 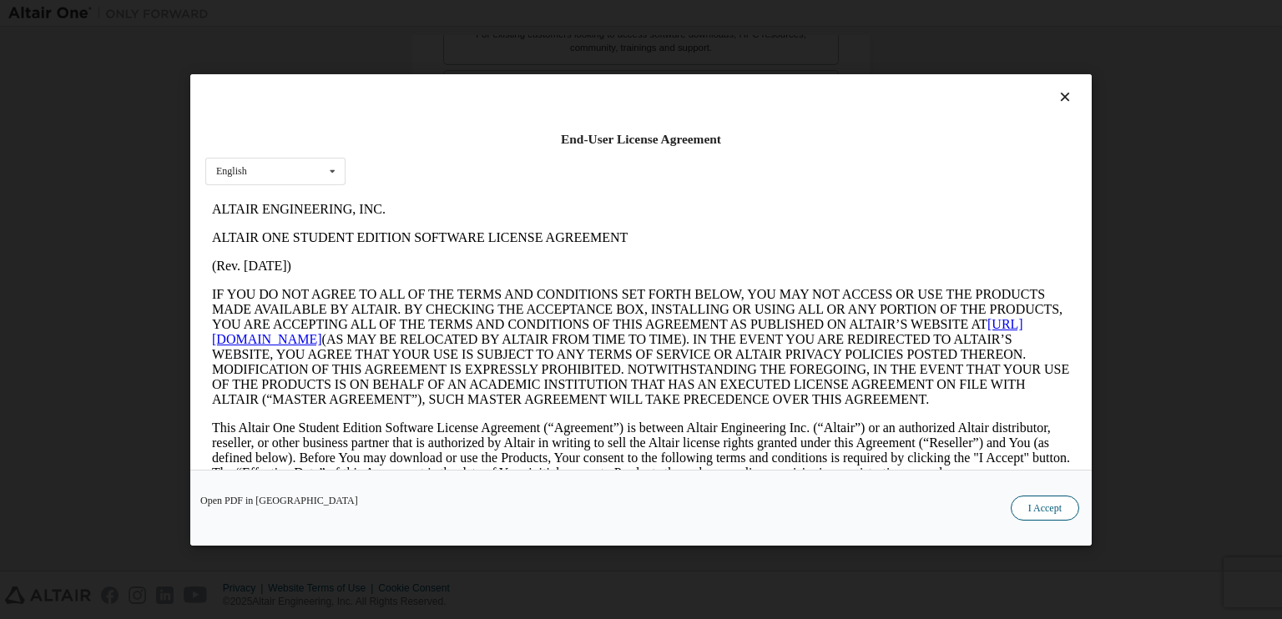 I want to click on p: ALTAIR ENGINEERING, INC., so click(x=436, y=14).